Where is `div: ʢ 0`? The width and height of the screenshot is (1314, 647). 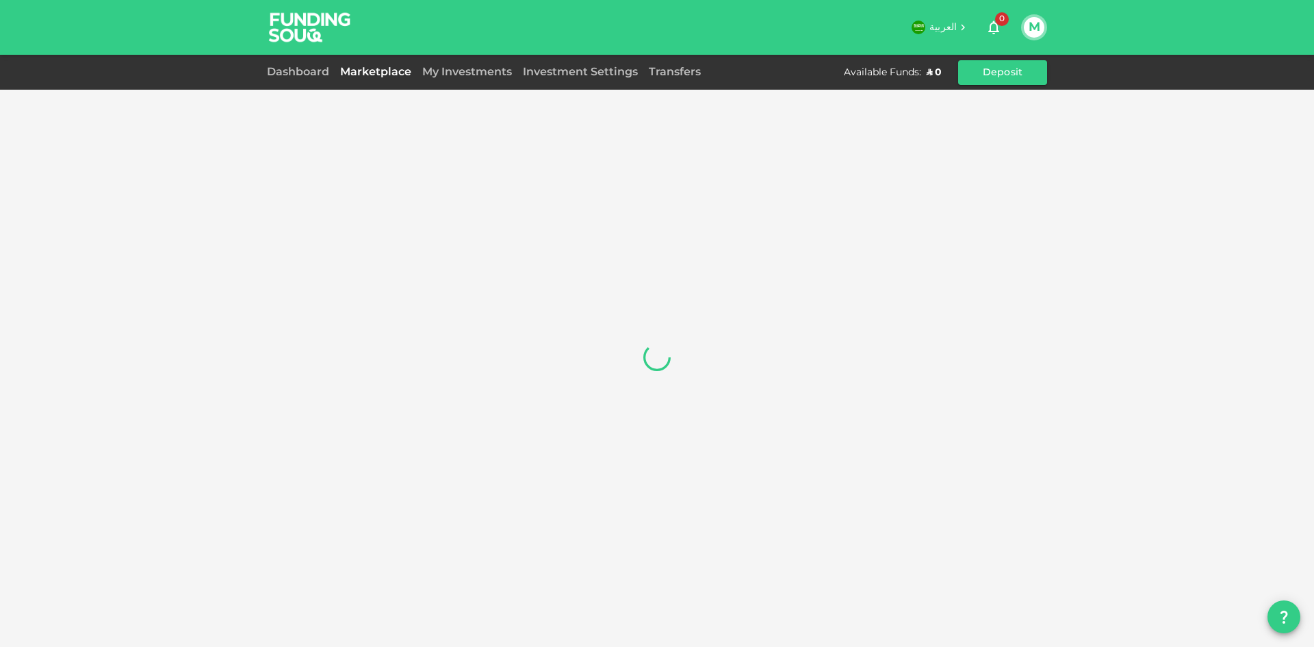
div: ʢ 0 is located at coordinates (934, 73).